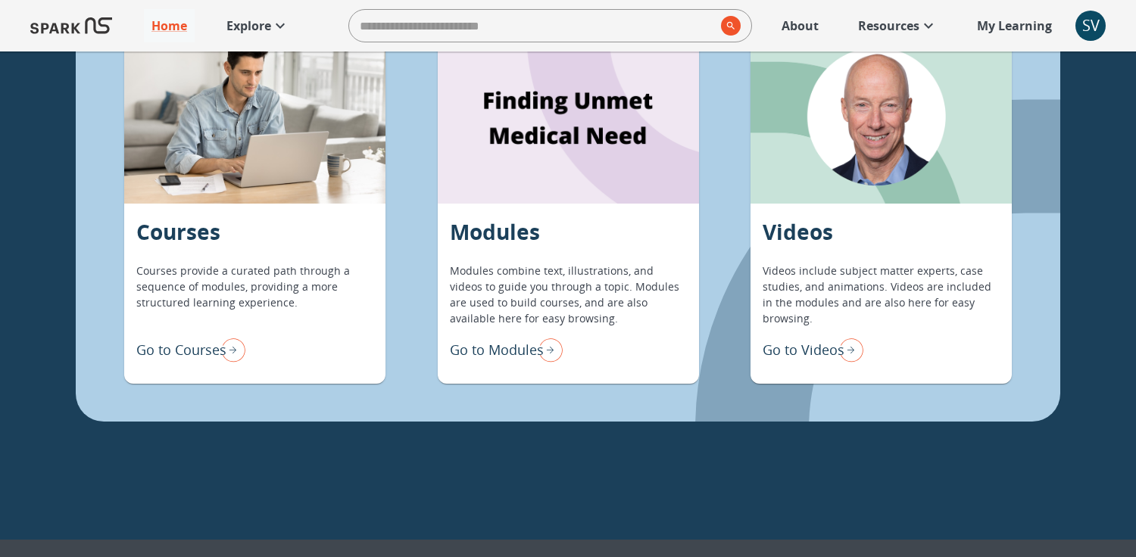 The width and height of the screenshot is (1136, 557). Describe the element at coordinates (1090, 26) in the screenshot. I see `button: account of current user` at that location.